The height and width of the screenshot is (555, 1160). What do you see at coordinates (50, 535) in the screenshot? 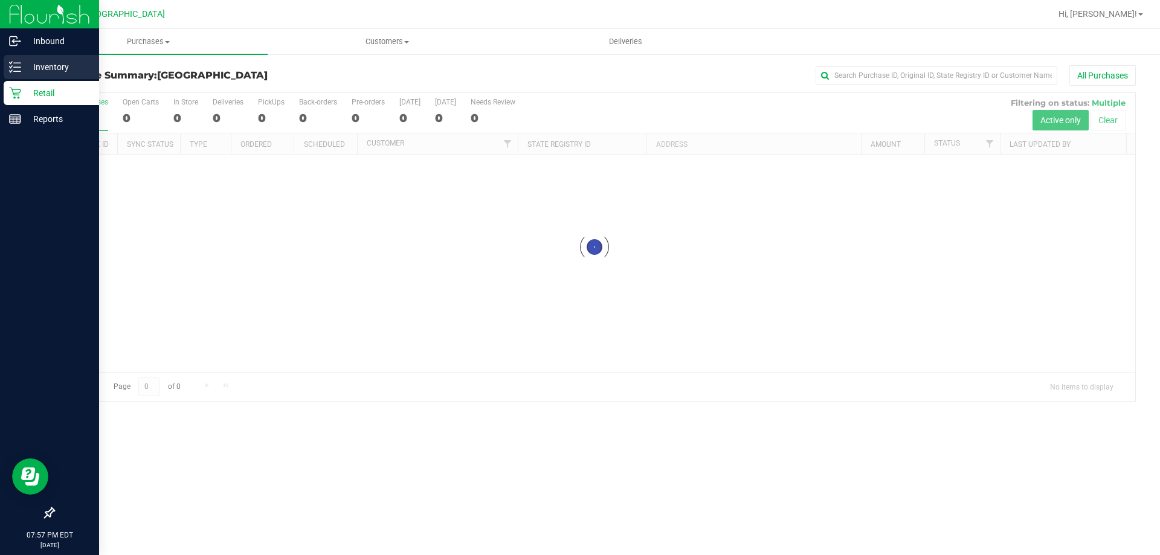
I see `p: 07:57 PM EDT` at bounding box center [50, 535].